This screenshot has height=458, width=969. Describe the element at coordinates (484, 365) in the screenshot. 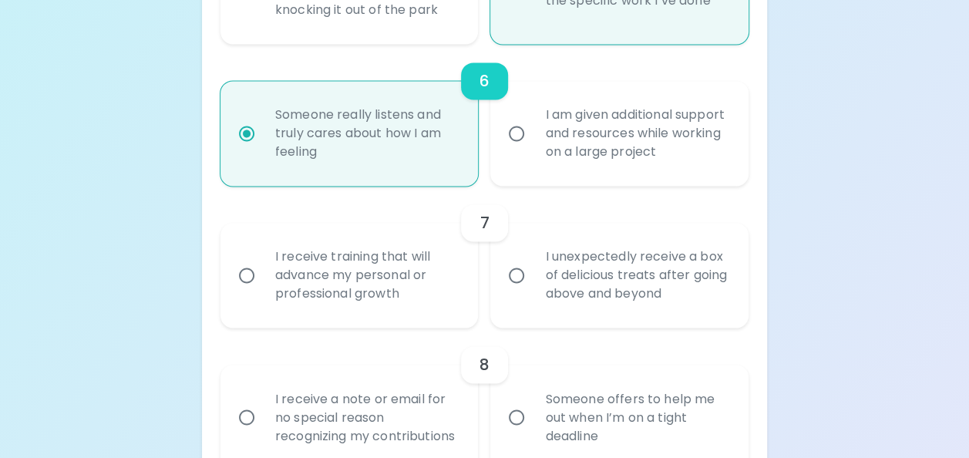

I see `h6: 8` at that location.